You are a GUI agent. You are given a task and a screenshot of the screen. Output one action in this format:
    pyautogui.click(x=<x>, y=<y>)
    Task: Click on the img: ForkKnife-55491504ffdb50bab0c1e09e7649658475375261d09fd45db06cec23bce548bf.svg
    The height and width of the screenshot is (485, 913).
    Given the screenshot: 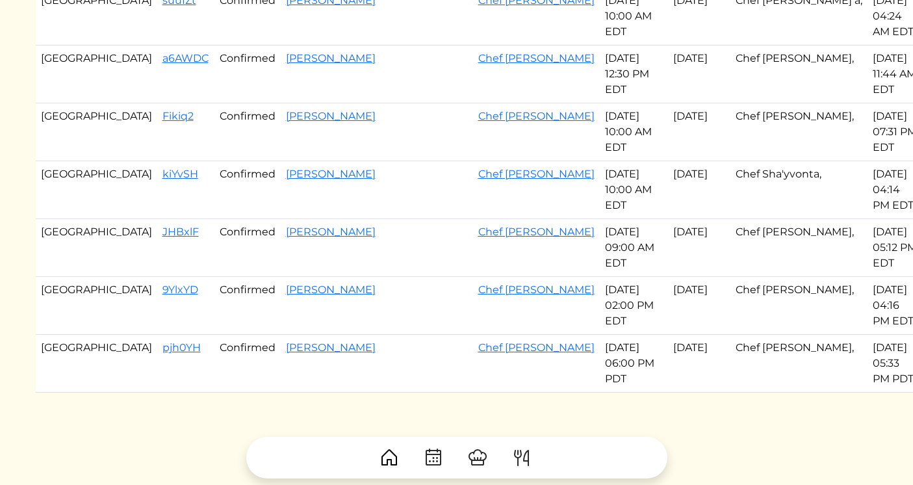 What is the action you would take?
    pyautogui.click(x=522, y=457)
    